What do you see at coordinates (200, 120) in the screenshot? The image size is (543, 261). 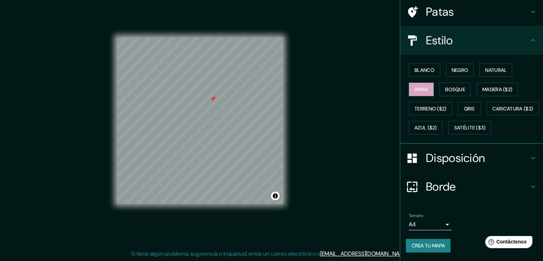 I see `canvas: Mapa` at bounding box center [200, 120].